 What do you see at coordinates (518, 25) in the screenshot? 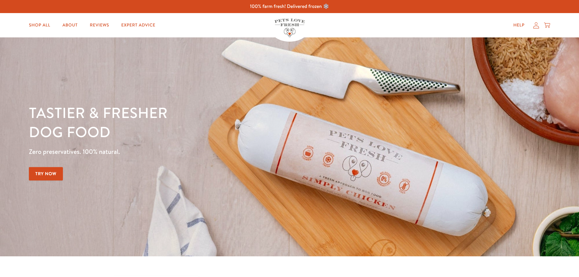
I see `a: Help` at bounding box center [518, 25].